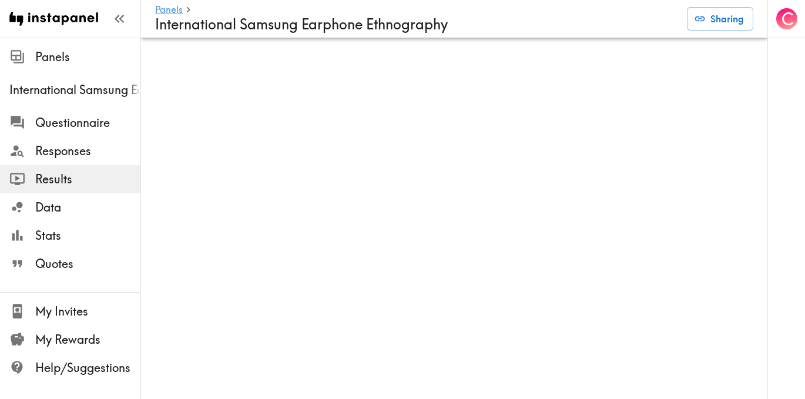 The image size is (805, 399). What do you see at coordinates (88, 123) in the screenshot?
I see `span: Questionnaire` at bounding box center [88, 123].